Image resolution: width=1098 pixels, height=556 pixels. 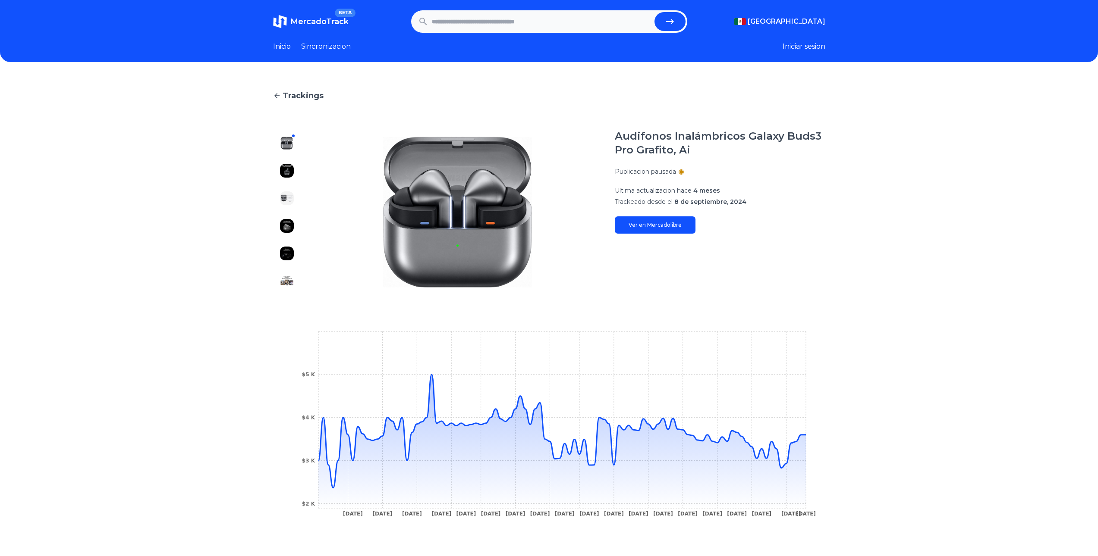 What do you see at coordinates (644, 202) in the screenshot?
I see `span: Trackeado desde el` at bounding box center [644, 202].